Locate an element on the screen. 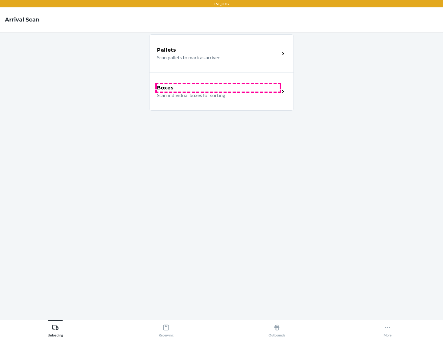 The width and height of the screenshot is (443, 338). a: PalletsScan pallets to mark as arrived is located at coordinates (221, 54).